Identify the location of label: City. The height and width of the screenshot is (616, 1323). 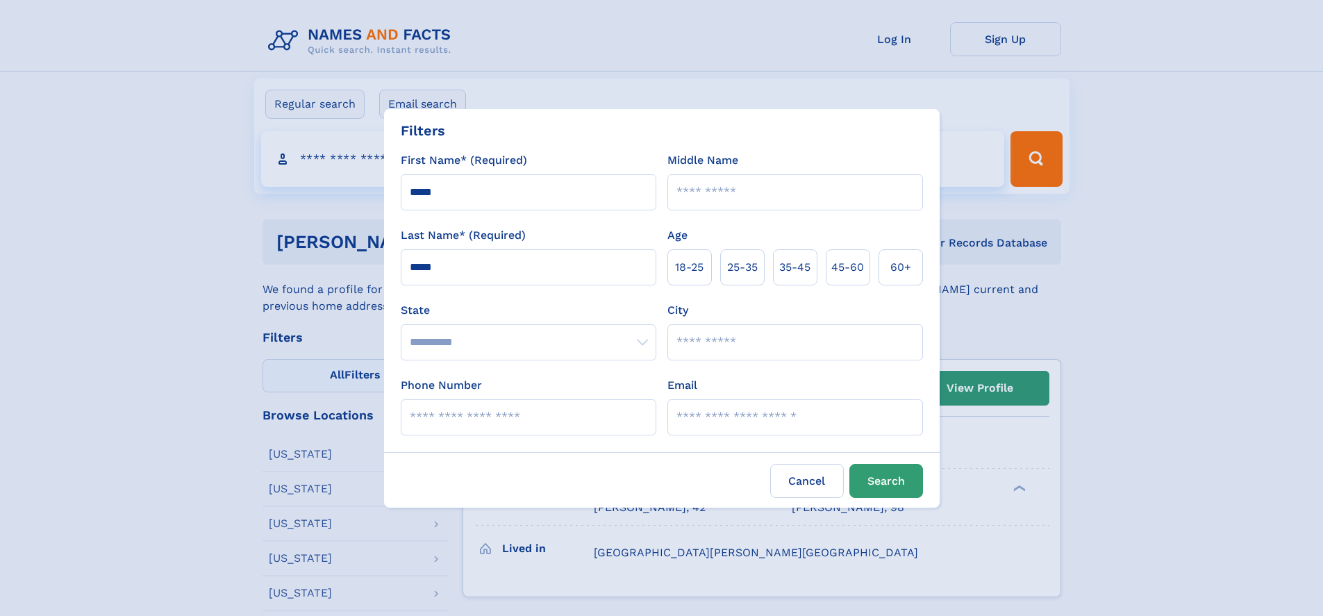
(678, 310).